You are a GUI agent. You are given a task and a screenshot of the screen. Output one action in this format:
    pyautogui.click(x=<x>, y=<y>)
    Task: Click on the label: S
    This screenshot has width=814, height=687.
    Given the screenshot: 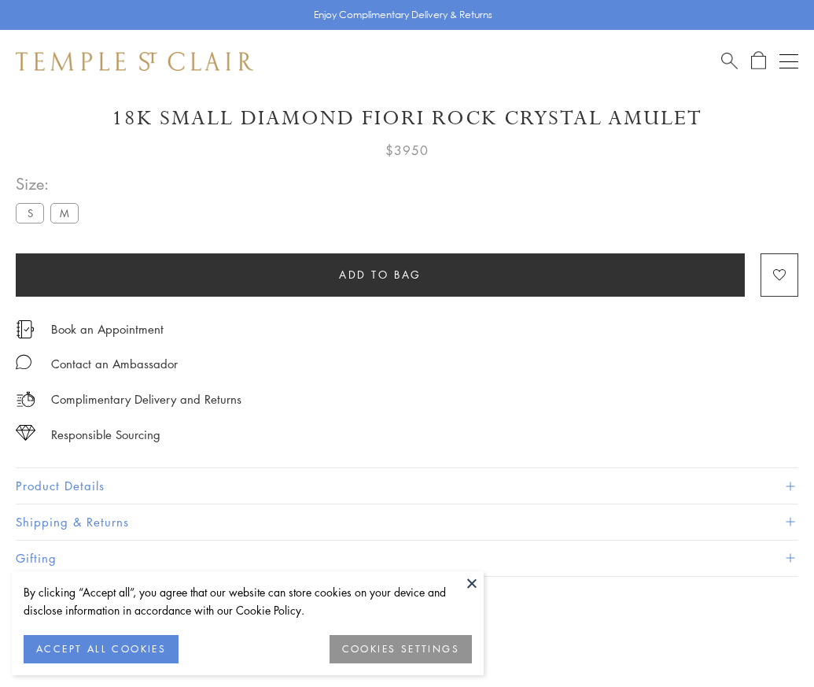 What is the action you would take?
    pyautogui.click(x=30, y=212)
    